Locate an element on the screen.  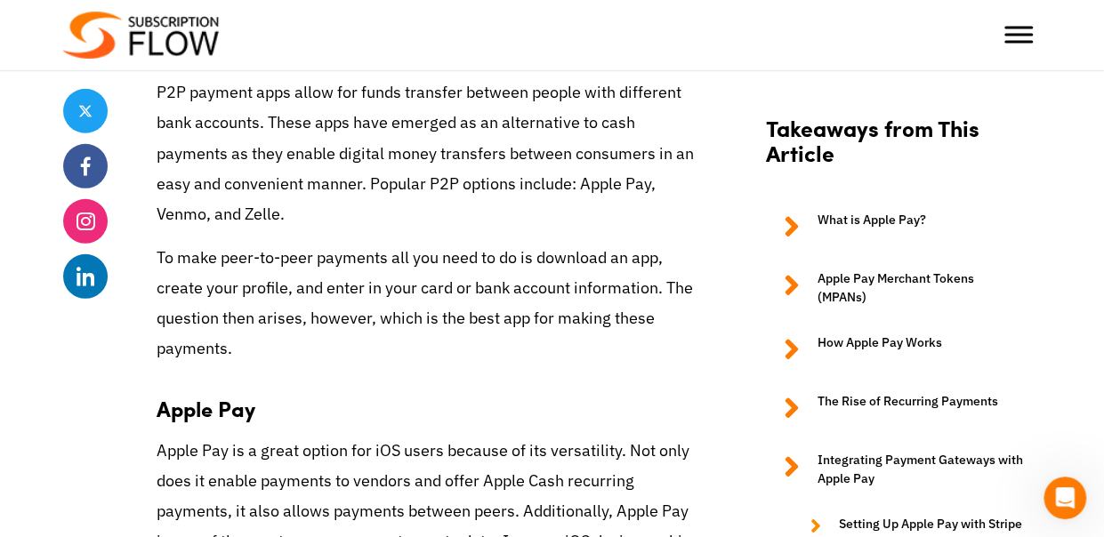
a: The Rise of Recurring Payments is located at coordinates (895, 408).